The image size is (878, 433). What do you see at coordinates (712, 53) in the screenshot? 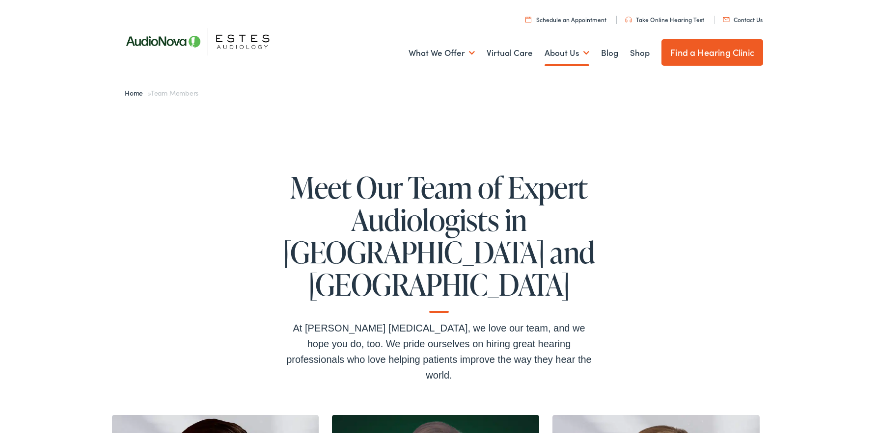
I see `a: Find a Hearing Clinic` at bounding box center [712, 53].